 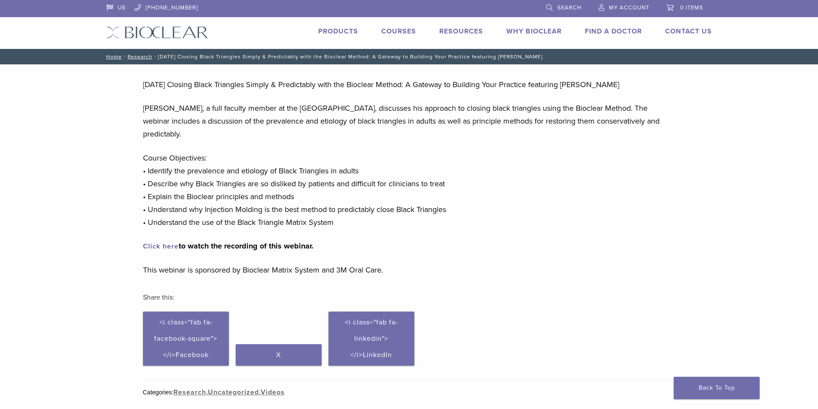 I want to click on a: Find A Doctor, so click(x=613, y=31).